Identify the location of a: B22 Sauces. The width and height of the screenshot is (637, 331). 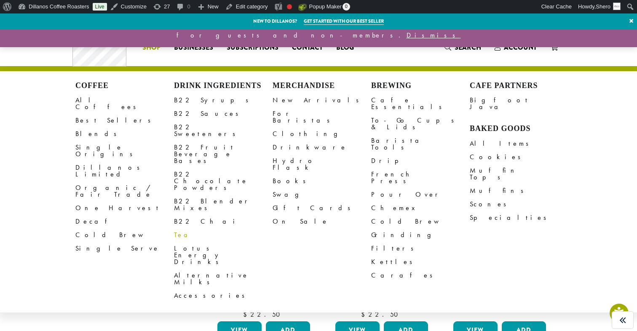
(223, 114).